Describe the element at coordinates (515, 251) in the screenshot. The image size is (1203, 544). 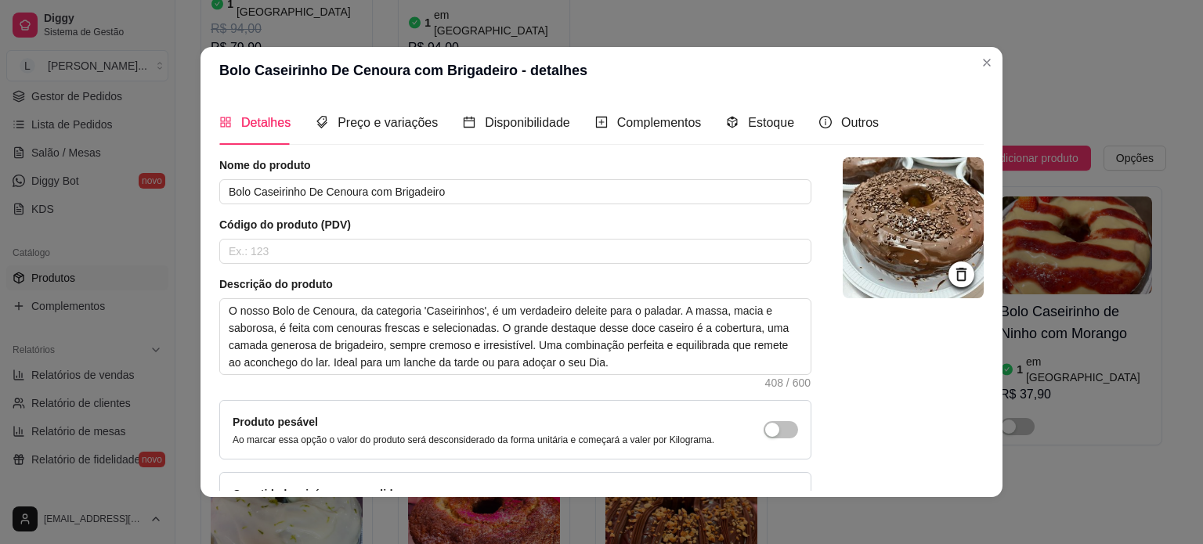
I see `input: Ex.: 123` at that location.